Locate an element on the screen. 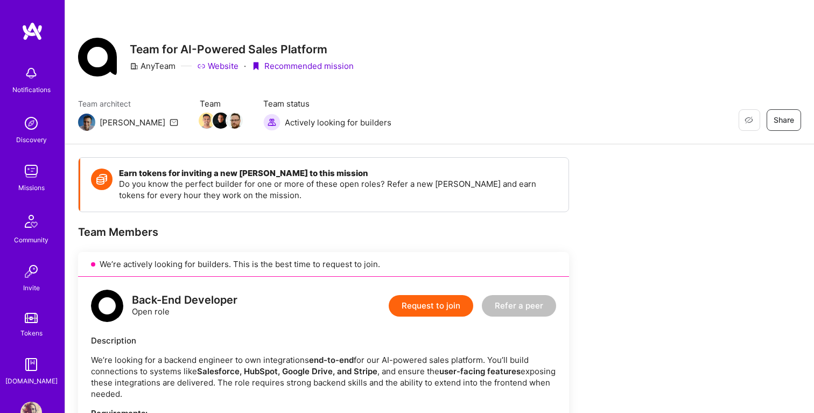  i: icon PurpleRibbon is located at coordinates (256, 66).